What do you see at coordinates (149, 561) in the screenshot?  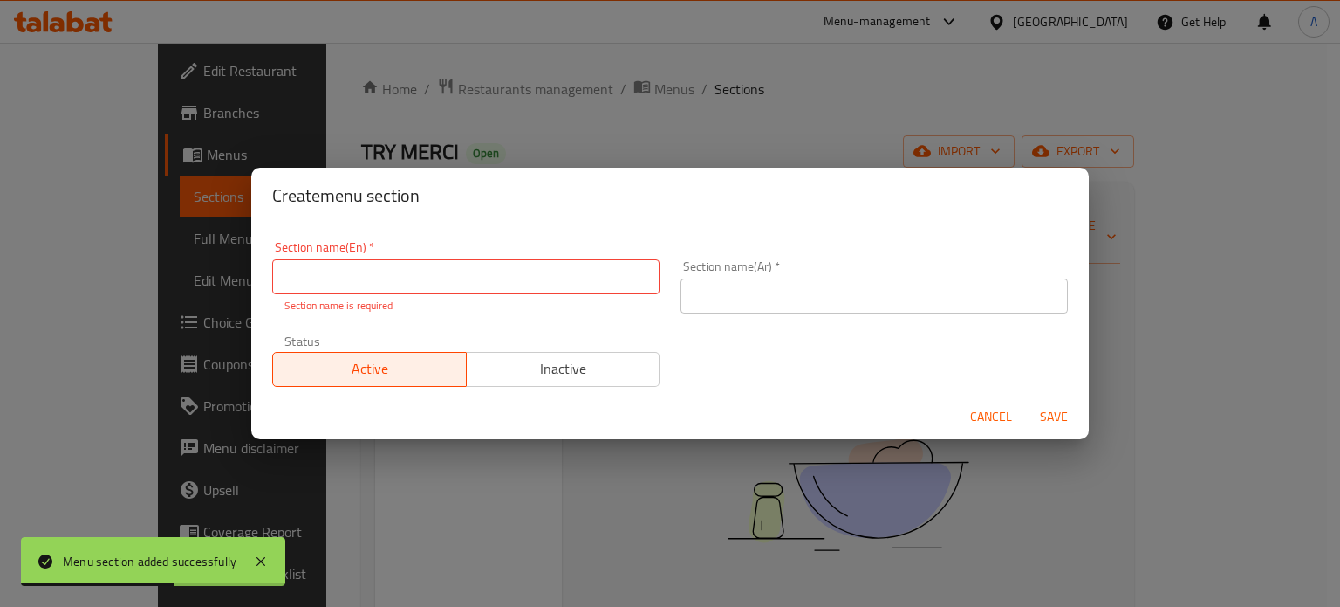 I see `div: Menu section added successfully` at bounding box center [149, 561].